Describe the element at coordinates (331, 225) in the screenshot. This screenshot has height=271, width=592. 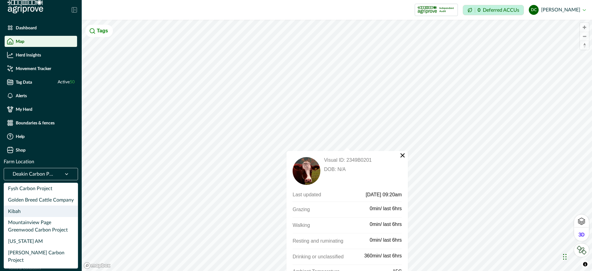
I see `p: Walking` at that location.